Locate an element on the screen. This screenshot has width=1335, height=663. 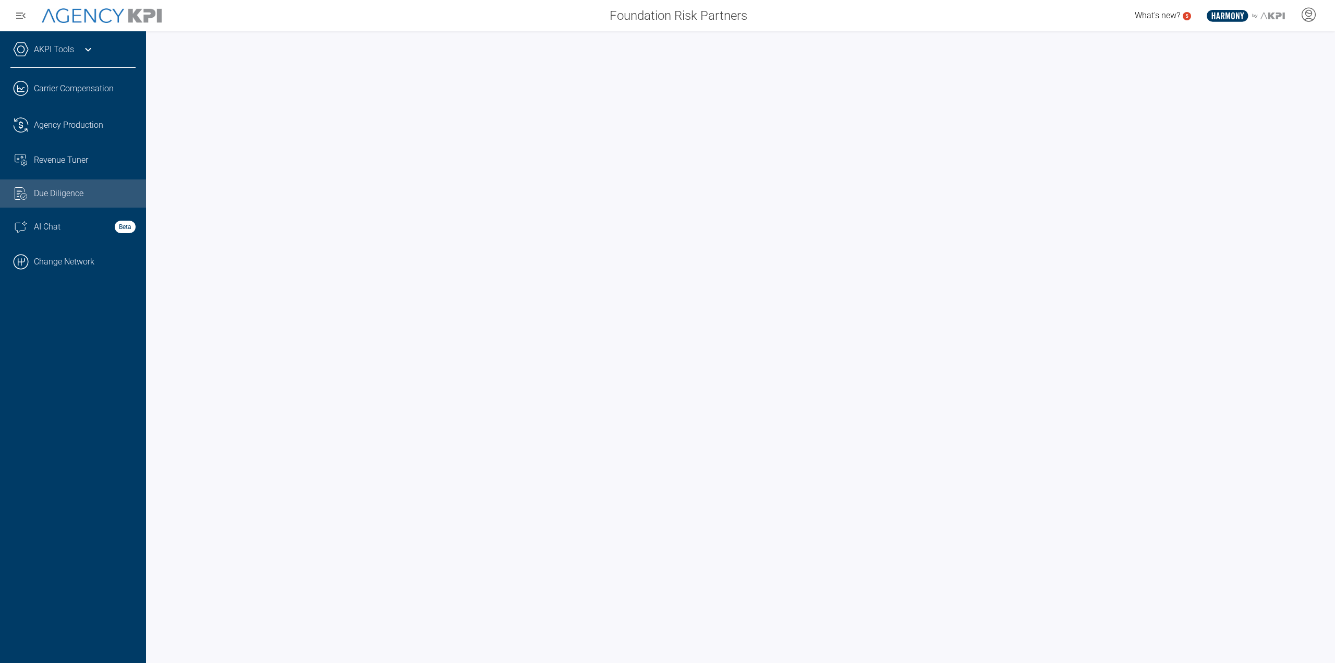
span: AI Chat is located at coordinates (47, 227).